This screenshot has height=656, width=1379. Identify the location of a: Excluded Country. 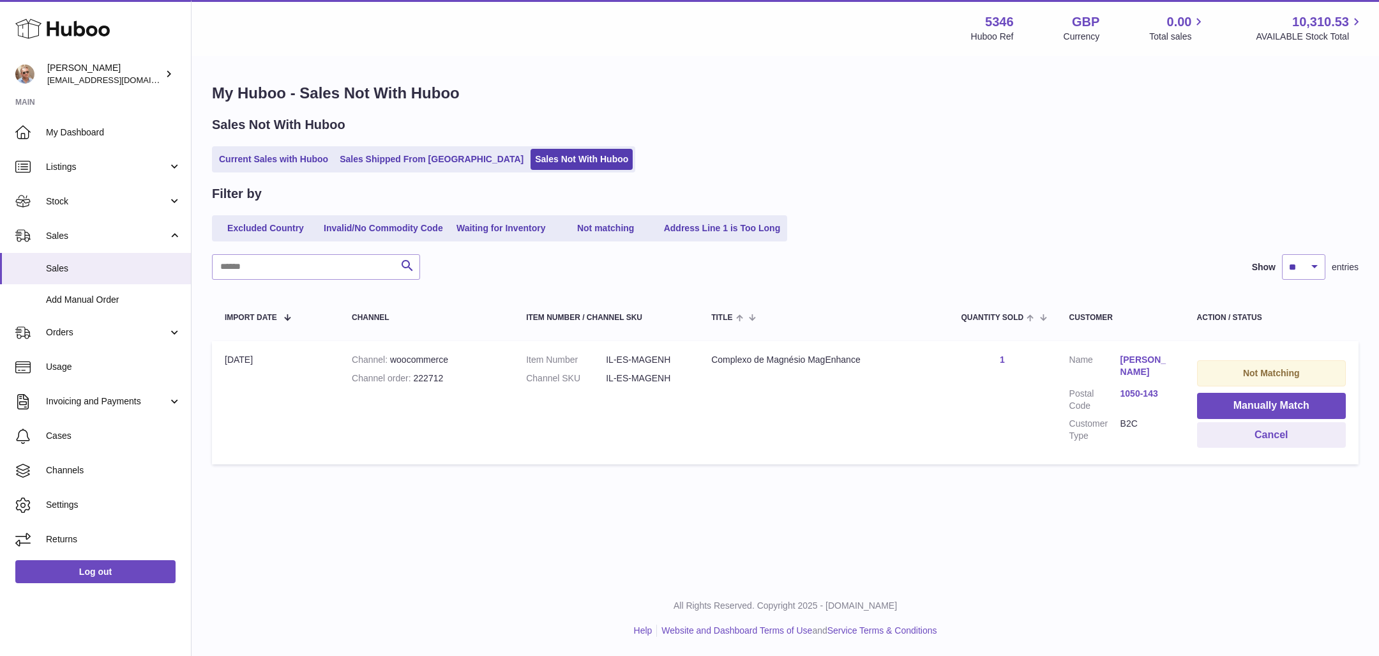
(266, 228).